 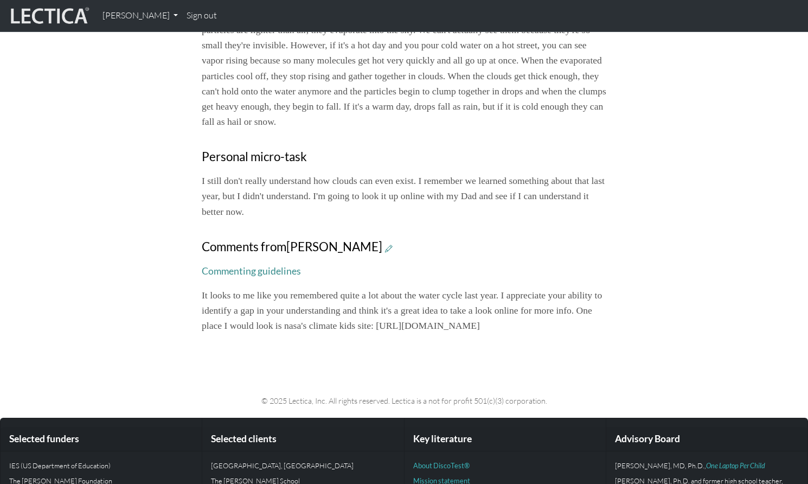 I want to click on p: © 2025 Lectica, Inc. All rights reserved. Lectica is a not for profit 501(c)(3) corporation., so click(x=404, y=400).